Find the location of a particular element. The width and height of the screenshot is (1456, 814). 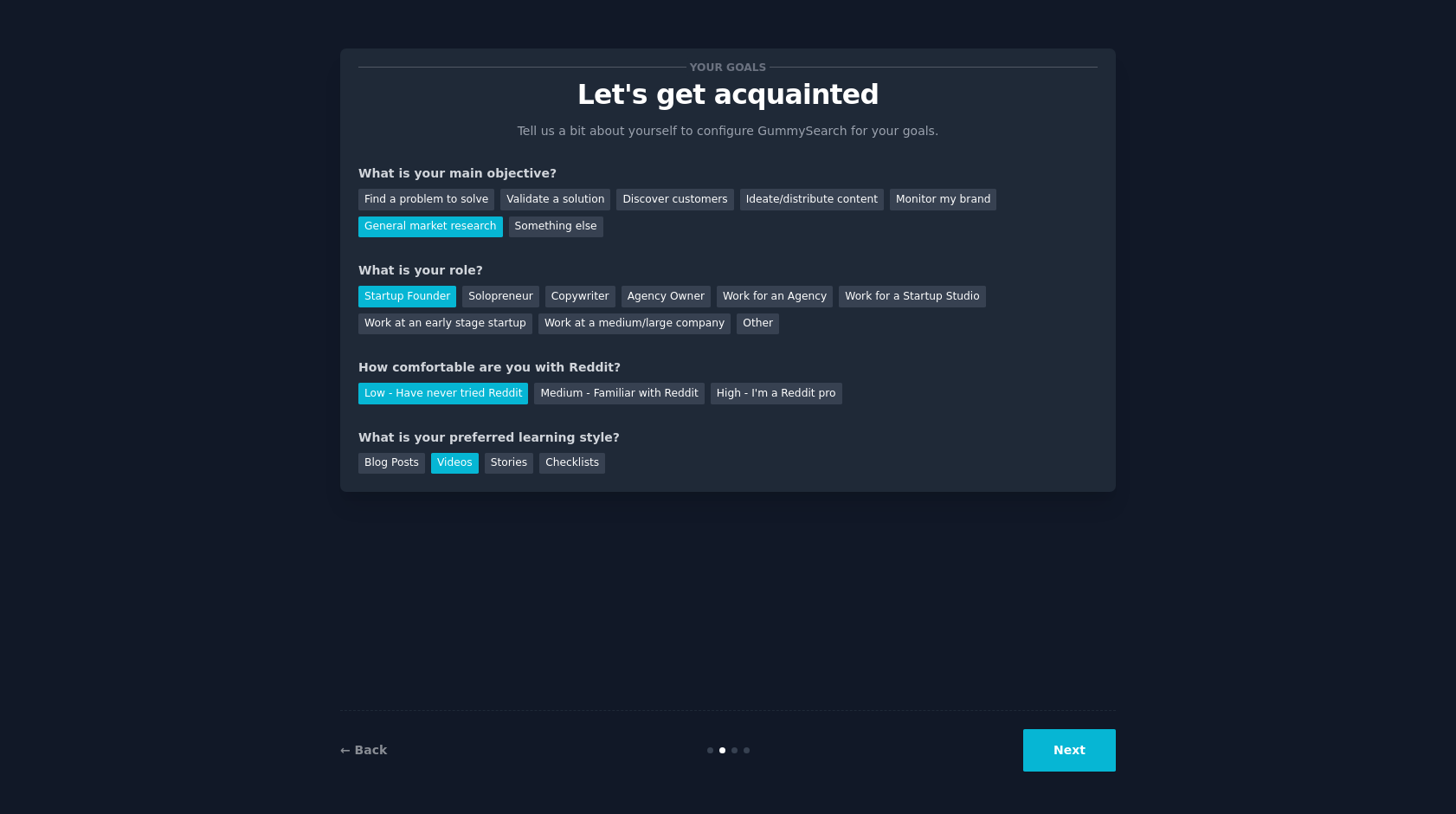

div: Blog Posts is located at coordinates (391, 463).